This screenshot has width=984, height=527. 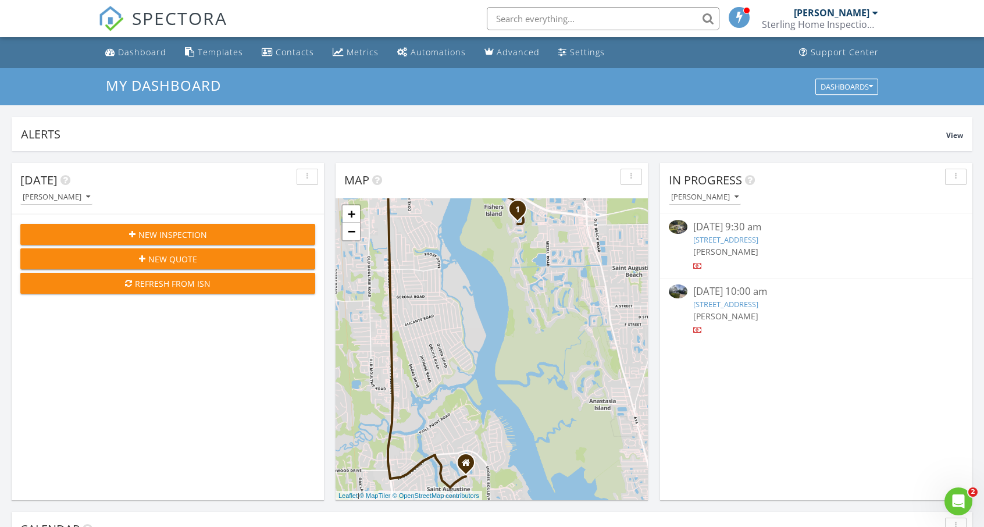 What do you see at coordinates (168, 283) in the screenshot?
I see `button: Refresh from ISN` at bounding box center [168, 283].